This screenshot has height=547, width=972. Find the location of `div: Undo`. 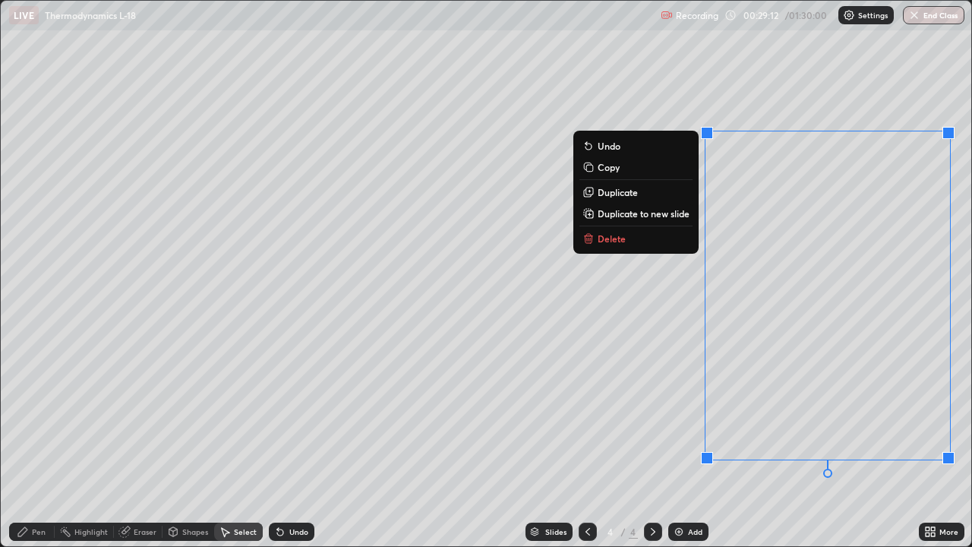

div: Undo is located at coordinates (298, 531).